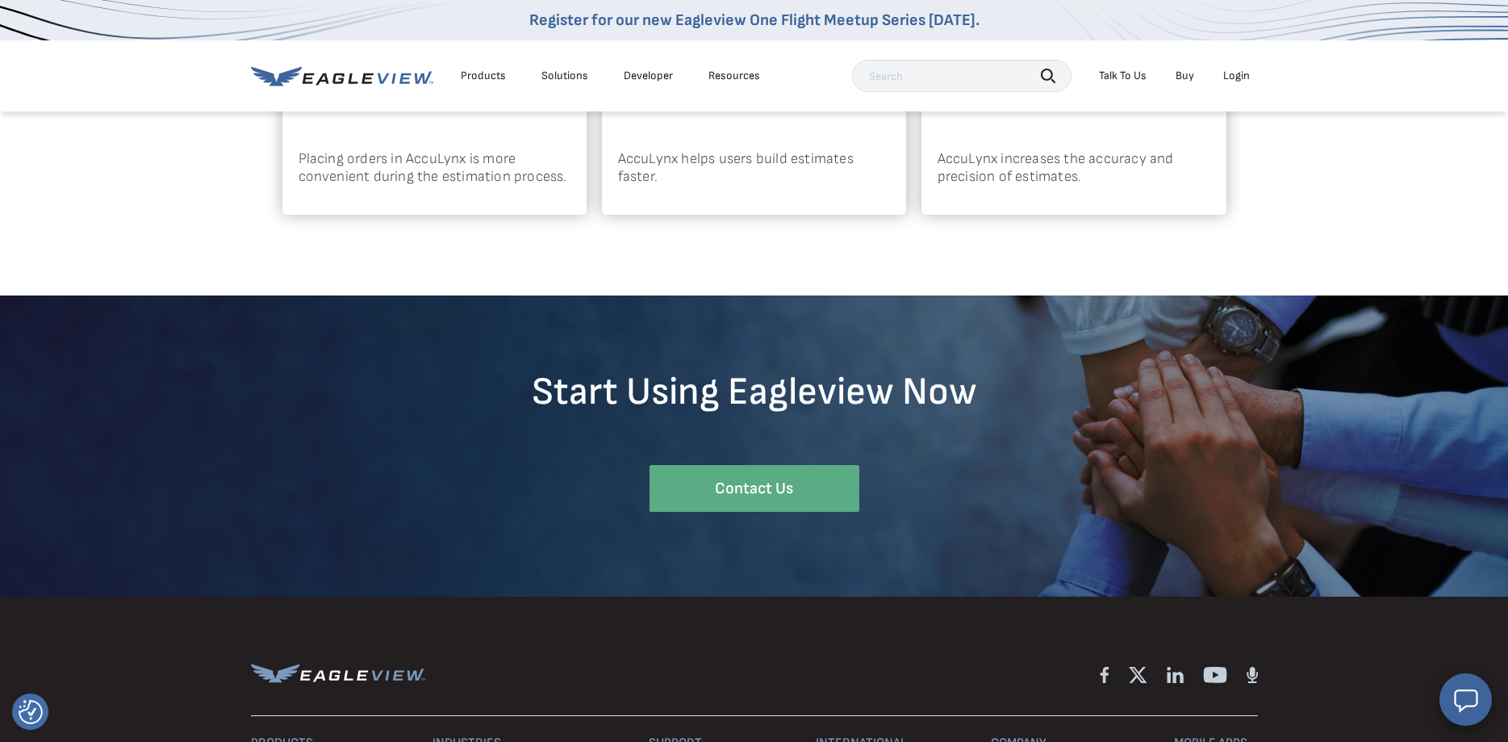  What do you see at coordinates (1074, 168) in the screenshot?
I see `p: AccuLynx increases the accuracy and precision of estimates.` at bounding box center [1074, 168].